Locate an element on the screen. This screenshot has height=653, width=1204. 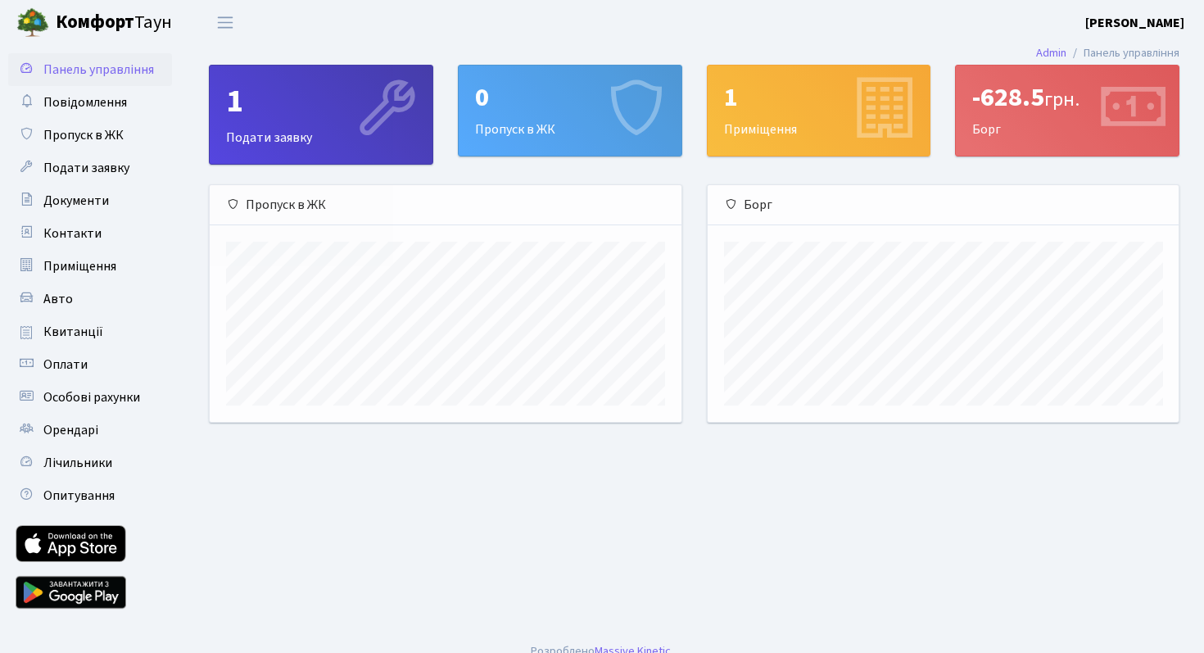
a: Контакти is located at coordinates (90, 233).